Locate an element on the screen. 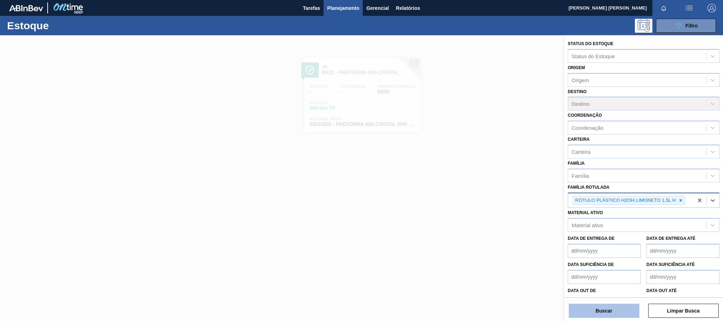 The image size is (723, 321). div: RÓTULO PLÁSTICO H2OH LIMONETO 1,5L H is located at coordinates (625, 200).